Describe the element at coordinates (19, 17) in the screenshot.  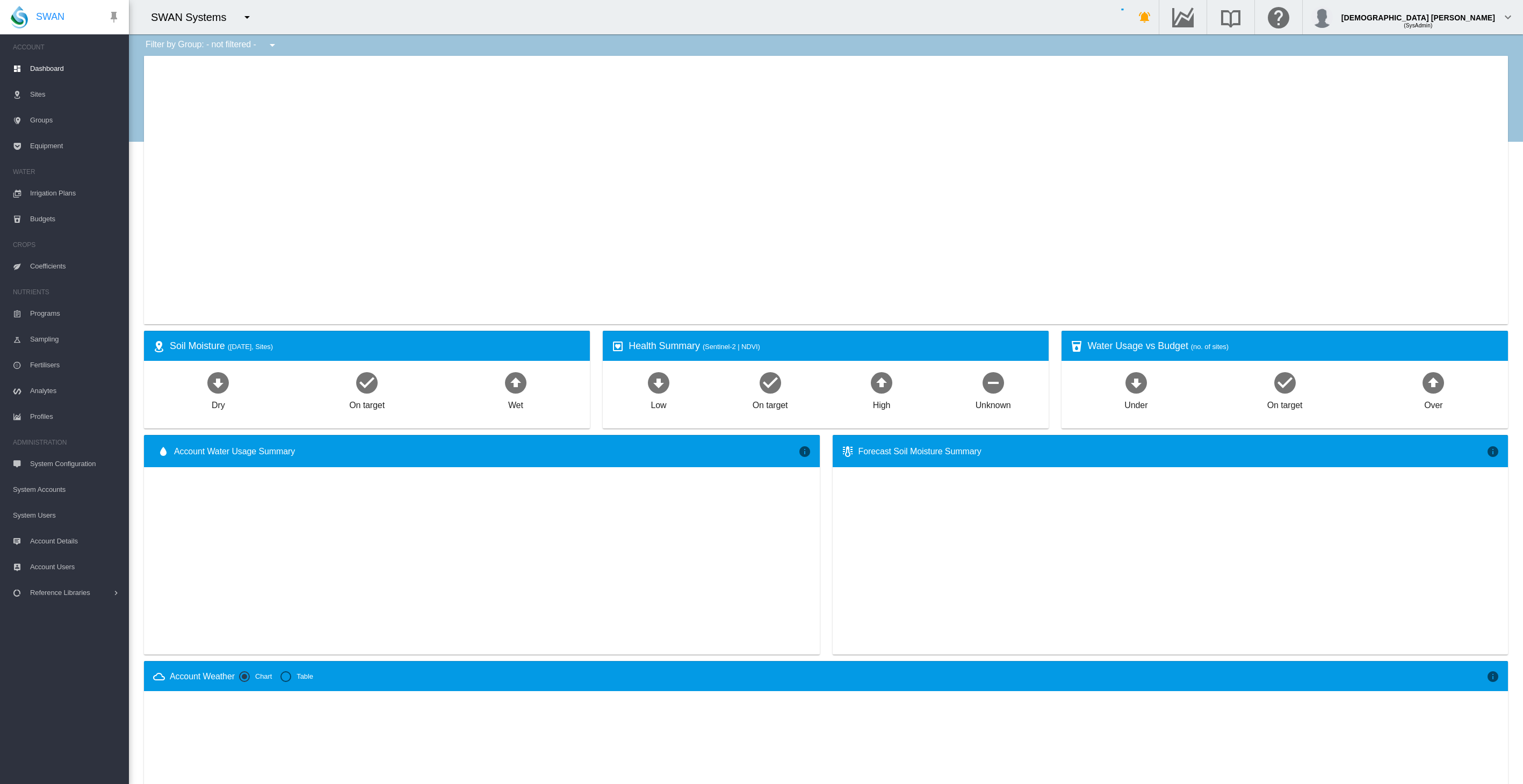
I see `img: SWAN-Landscape-Logo-Colour-drop.png` at that location.